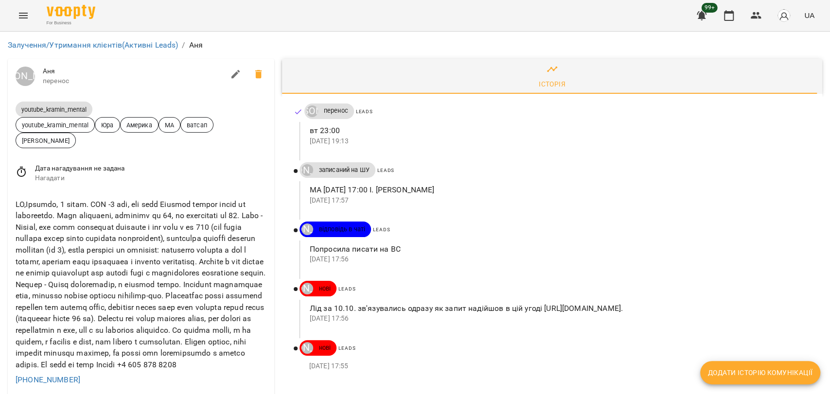 The image size is (830, 394). I want to click on p: Попросила писати на ВС, so click(558, 249).